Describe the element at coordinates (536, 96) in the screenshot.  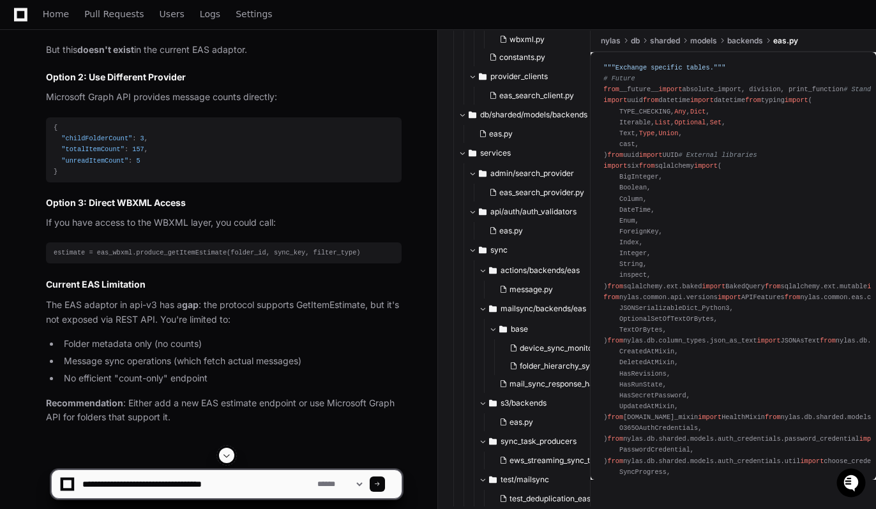
I see `span: eas_search_client.py` at that location.